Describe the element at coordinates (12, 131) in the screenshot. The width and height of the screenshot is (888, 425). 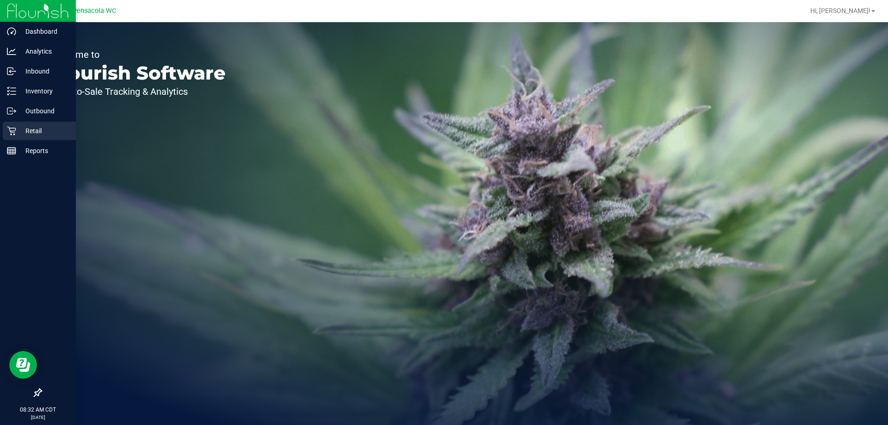
I see `inline-svg: Retail` at that location.